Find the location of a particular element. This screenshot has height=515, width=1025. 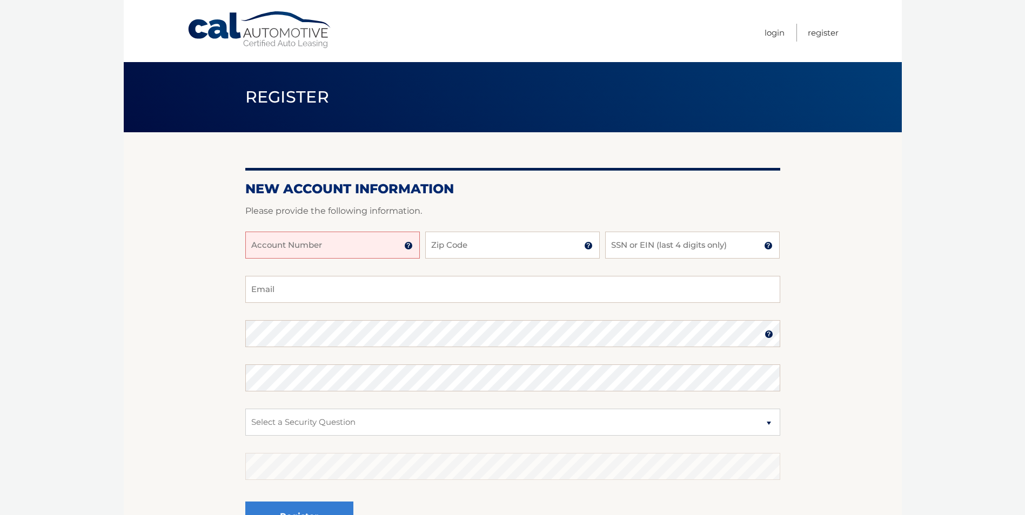

span: Register is located at coordinates (287, 97).